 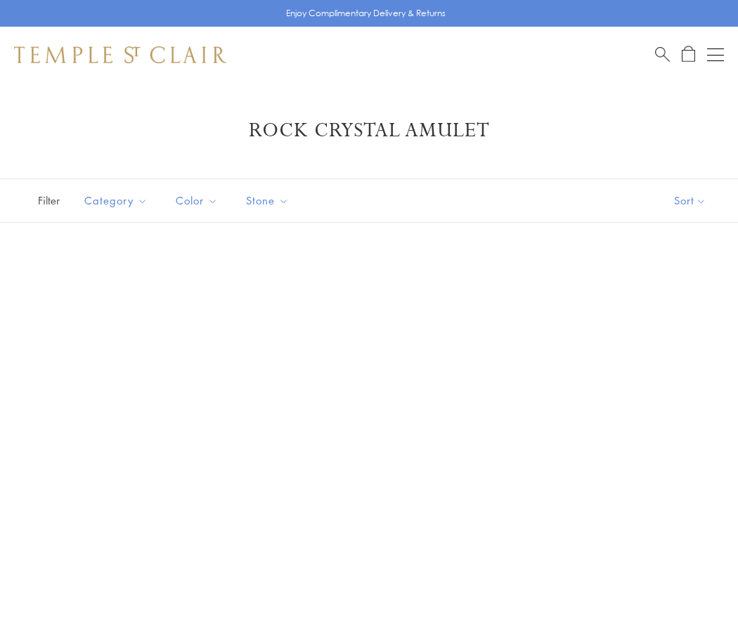 I want to click on h1: Rock Crystal Amulet, so click(x=369, y=131).